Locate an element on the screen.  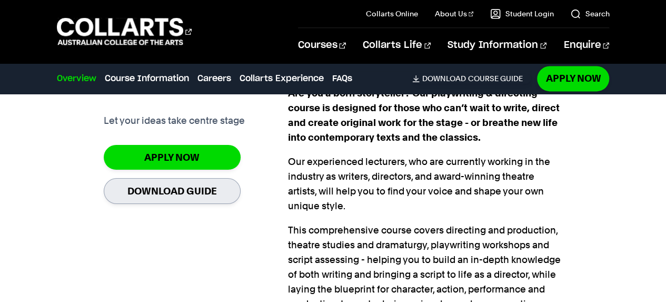
p: Our experienced lecturers, who are currently working in the industry as writers, directors, and a... is located at coordinates (425, 184).